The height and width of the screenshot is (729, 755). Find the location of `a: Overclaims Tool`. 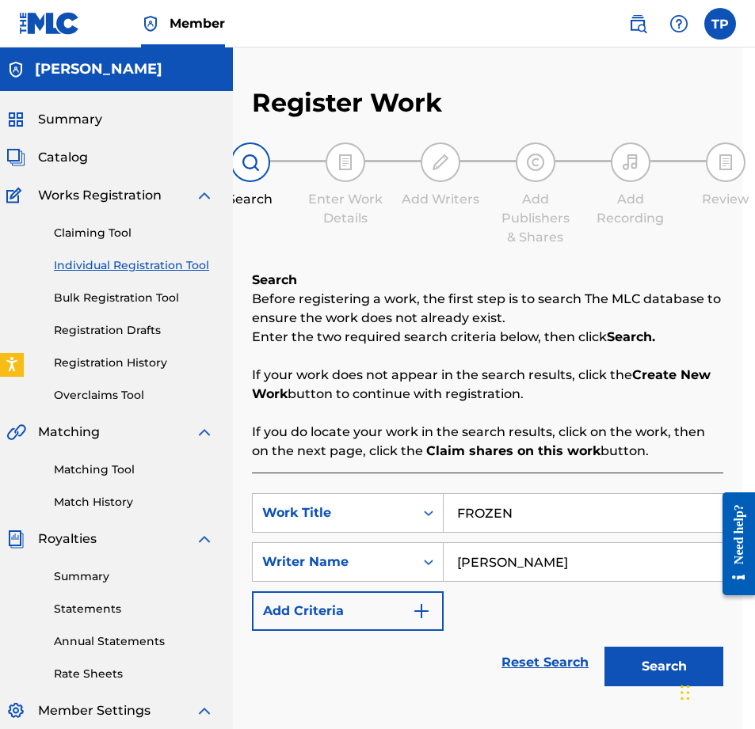

a: Overclaims Tool is located at coordinates (134, 395).